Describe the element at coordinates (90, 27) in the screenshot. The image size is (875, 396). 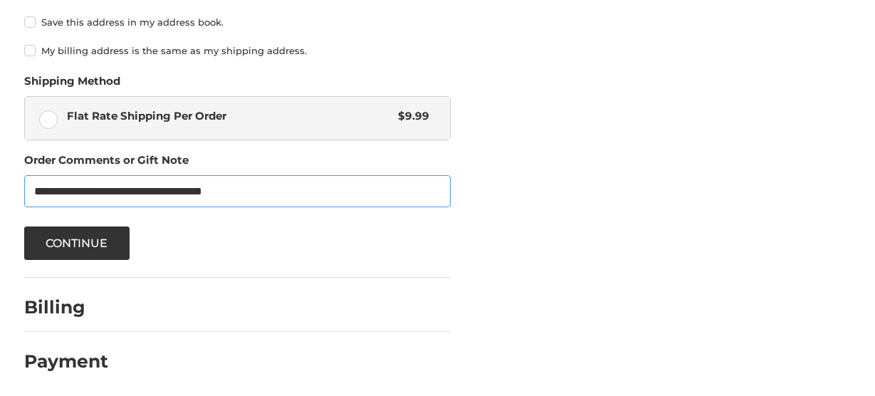
I see `p: We're away right now. Please check back later!` at that location.